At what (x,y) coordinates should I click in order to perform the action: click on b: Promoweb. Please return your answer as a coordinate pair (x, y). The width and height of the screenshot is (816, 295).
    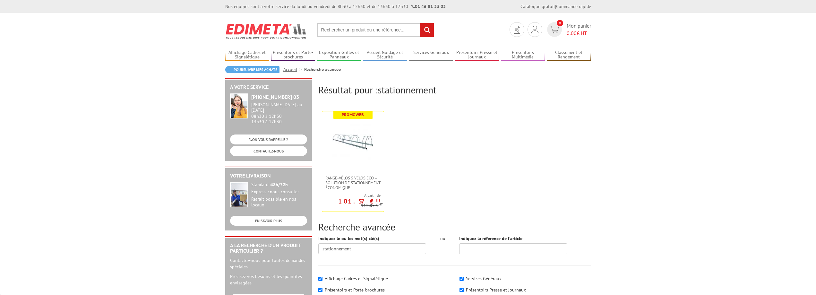
    Looking at the image, I should click on (353, 115).